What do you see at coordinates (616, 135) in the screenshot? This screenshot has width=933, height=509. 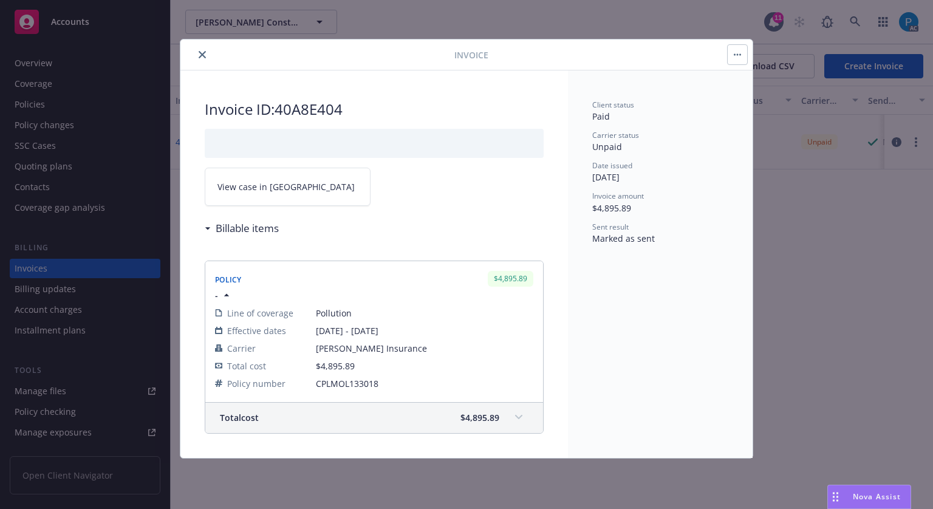 I see `span: Carrier status` at bounding box center [616, 135].